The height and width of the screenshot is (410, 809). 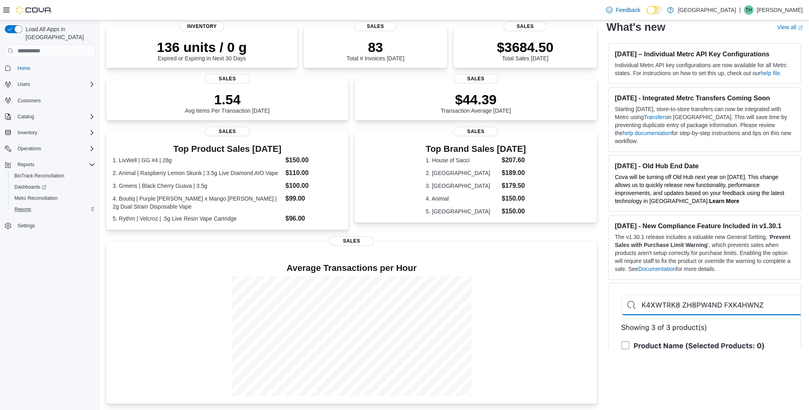 I want to click on strong: Learn More, so click(x=724, y=201).